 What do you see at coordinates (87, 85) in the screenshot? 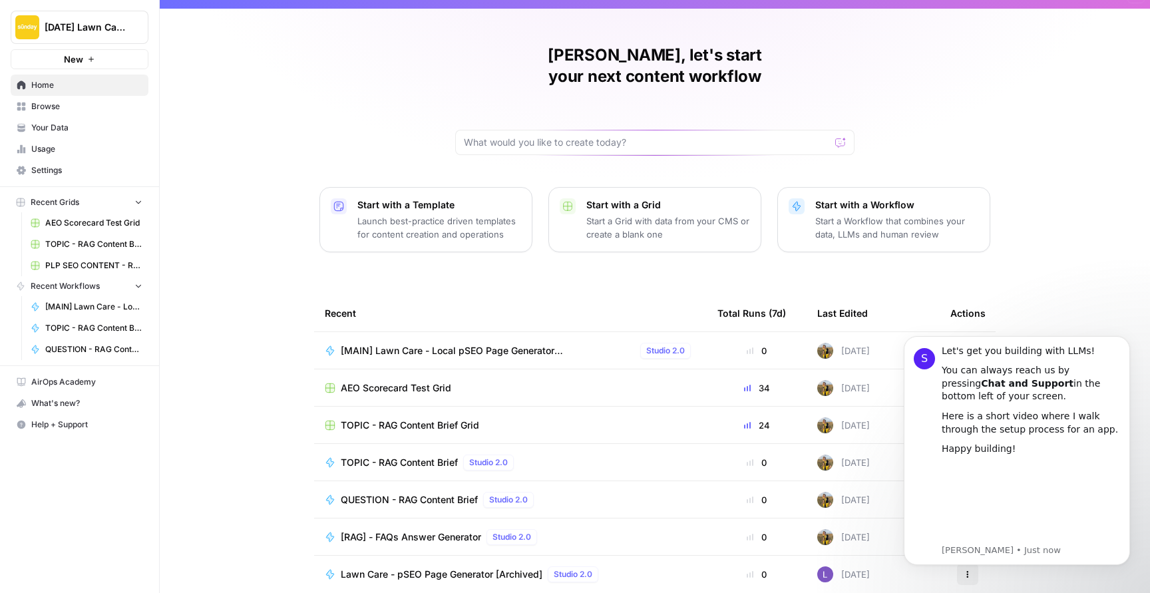
I see `span: Home` at bounding box center [87, 85].